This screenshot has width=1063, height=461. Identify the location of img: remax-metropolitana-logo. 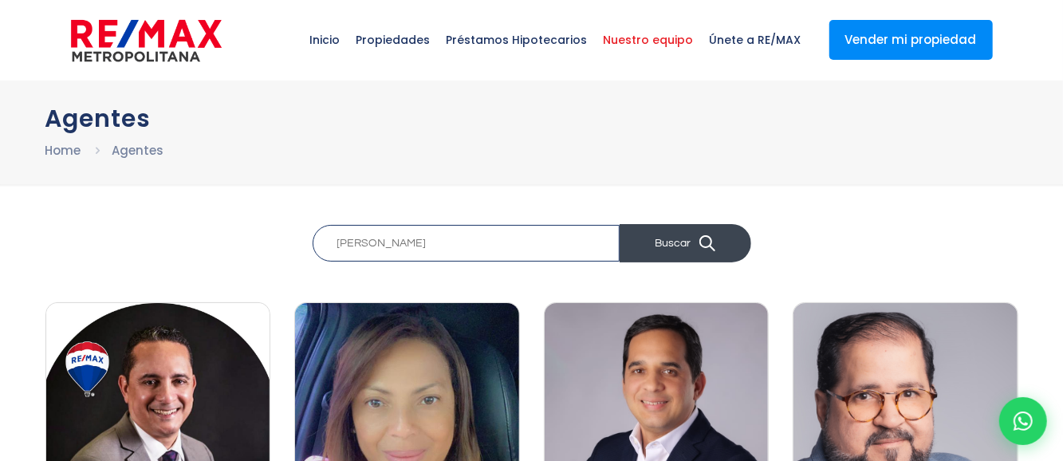
(146, 41).